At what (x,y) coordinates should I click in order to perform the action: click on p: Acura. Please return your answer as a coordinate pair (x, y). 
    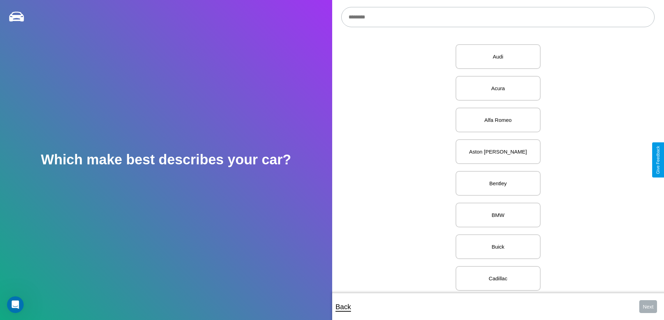
    Looking at the image, I should click on (498, 88).